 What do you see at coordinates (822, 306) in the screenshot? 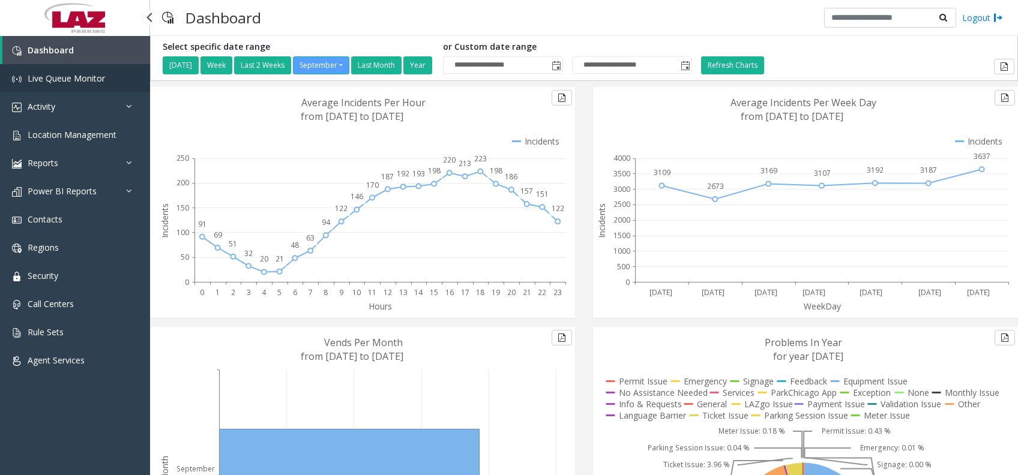
I see `text: WeekDay` at bounding box center [822, 306].